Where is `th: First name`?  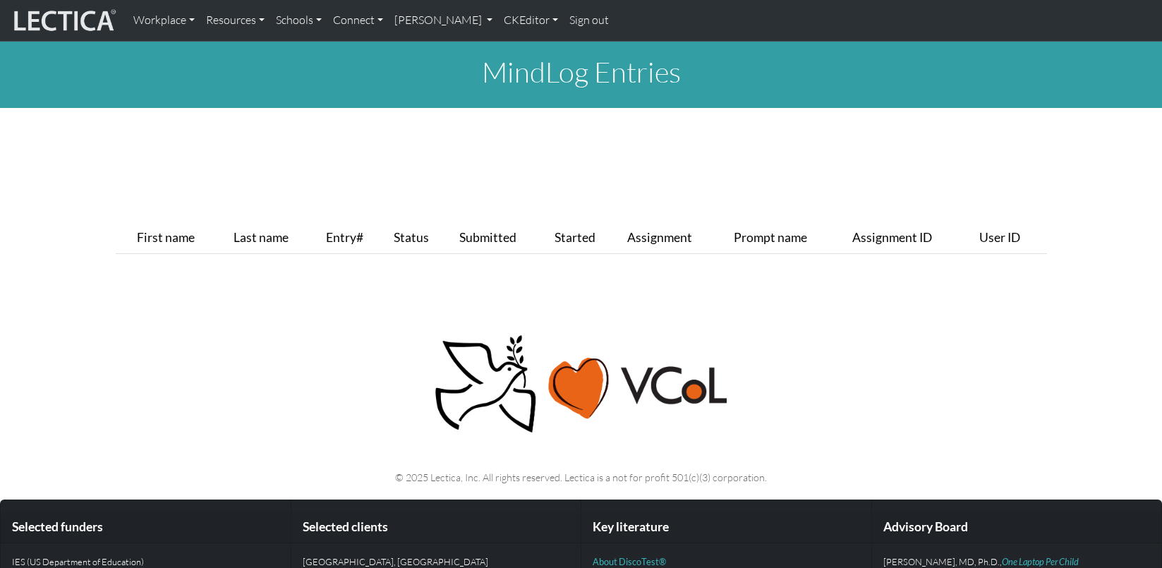 th: First name is located at coordinates (179, 238).